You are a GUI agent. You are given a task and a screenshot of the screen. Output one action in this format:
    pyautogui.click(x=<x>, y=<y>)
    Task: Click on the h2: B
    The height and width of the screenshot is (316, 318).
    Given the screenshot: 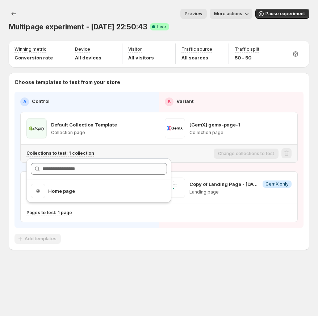 What is the action you would take?
    pyautogui.click(x=169, y=102)
    